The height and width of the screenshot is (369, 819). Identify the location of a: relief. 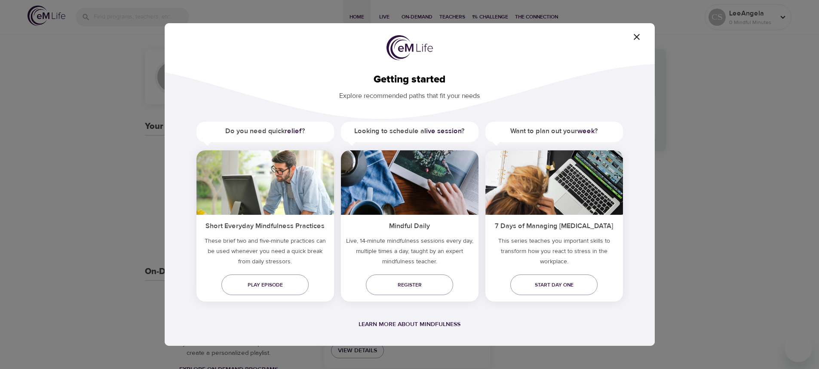
(293, 131).